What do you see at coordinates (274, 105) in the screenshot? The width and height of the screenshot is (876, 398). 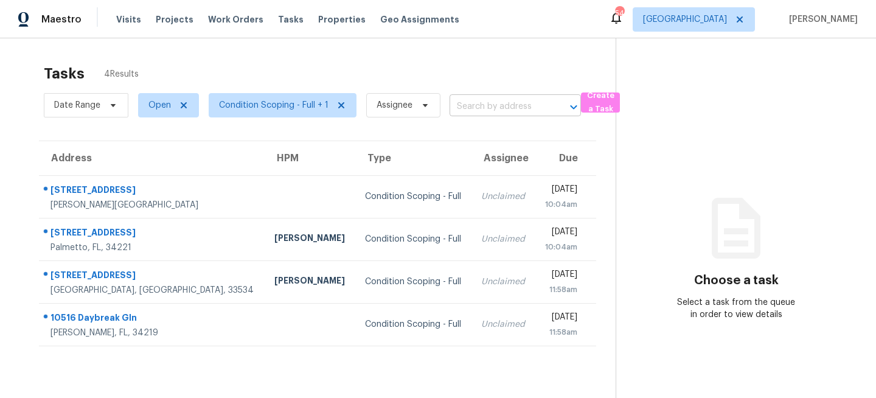 I see `span: Condition Scoping - Full + 1` at bounding box center [274, 105].